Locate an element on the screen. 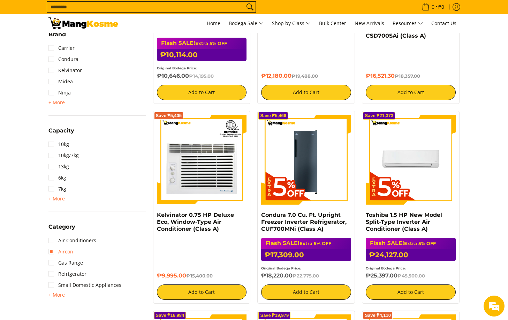 The width and height of the screenshot is (508, 320). h6: ₱16,521.30 is located at coordinates (411, 76).